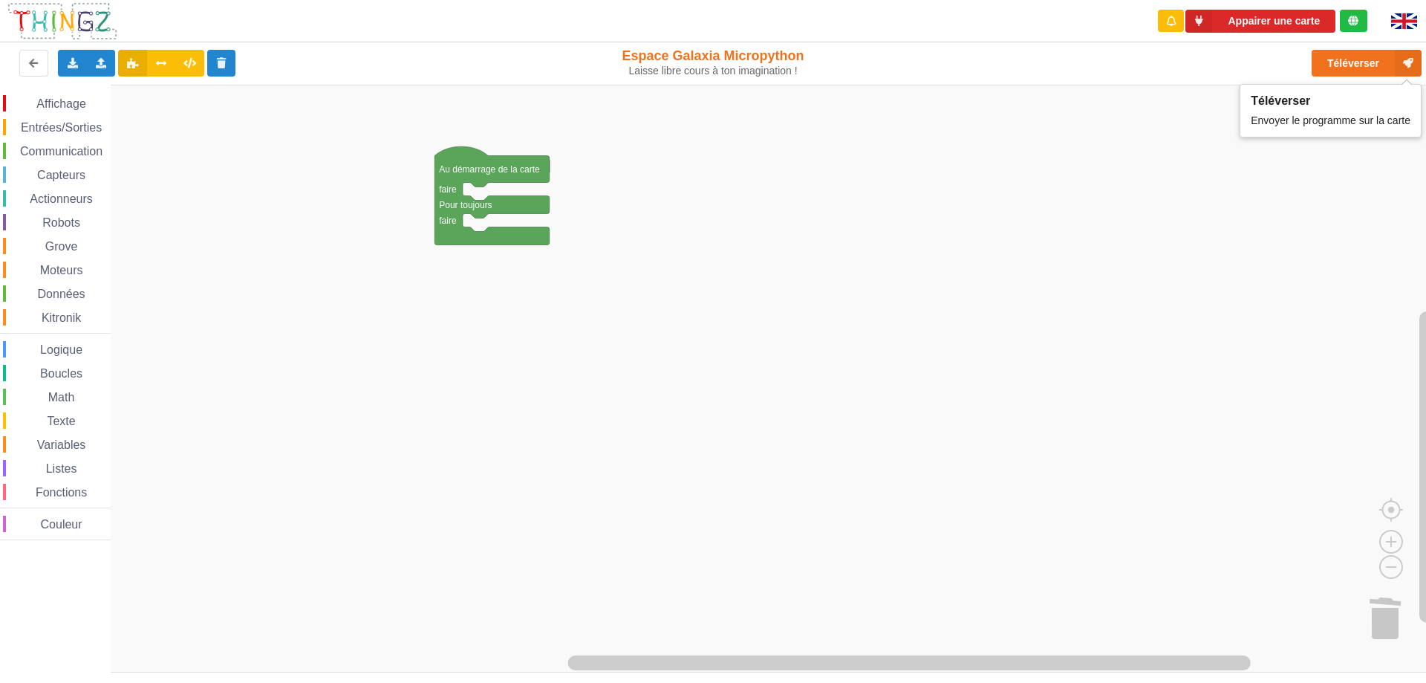 The width and height of the screenshot is (1426, 683). Describe the element at coordinates (1261, 21) in the screenshot. I see `button: Appairer une carte` at that location.